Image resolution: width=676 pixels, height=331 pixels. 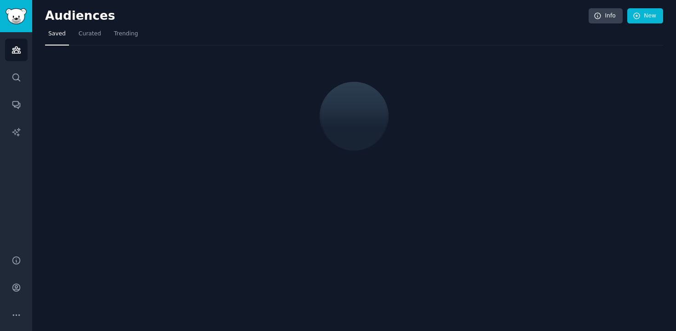 What do you see at coordinates (90, 34) in the screenshot?
I see `span: Curated` at bounding box center [90, 34].